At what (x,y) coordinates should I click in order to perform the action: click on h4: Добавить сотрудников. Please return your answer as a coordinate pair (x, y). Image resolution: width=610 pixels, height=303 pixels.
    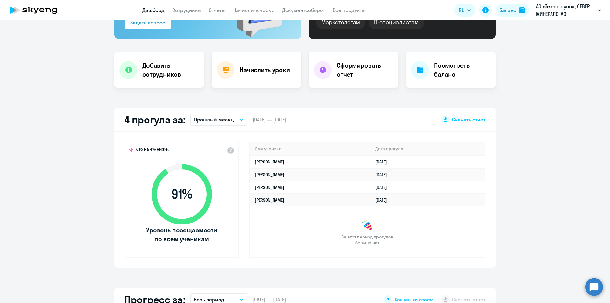
    Looking at the image, I should click on (171, 70).